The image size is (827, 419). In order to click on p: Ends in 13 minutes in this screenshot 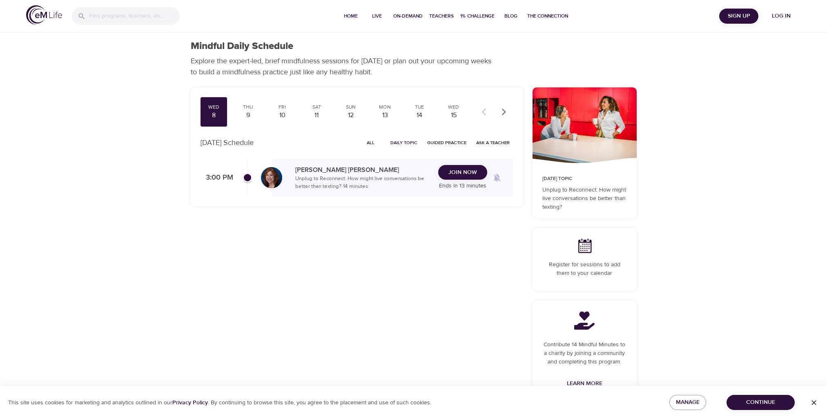, I will do `click(463, 186)`.